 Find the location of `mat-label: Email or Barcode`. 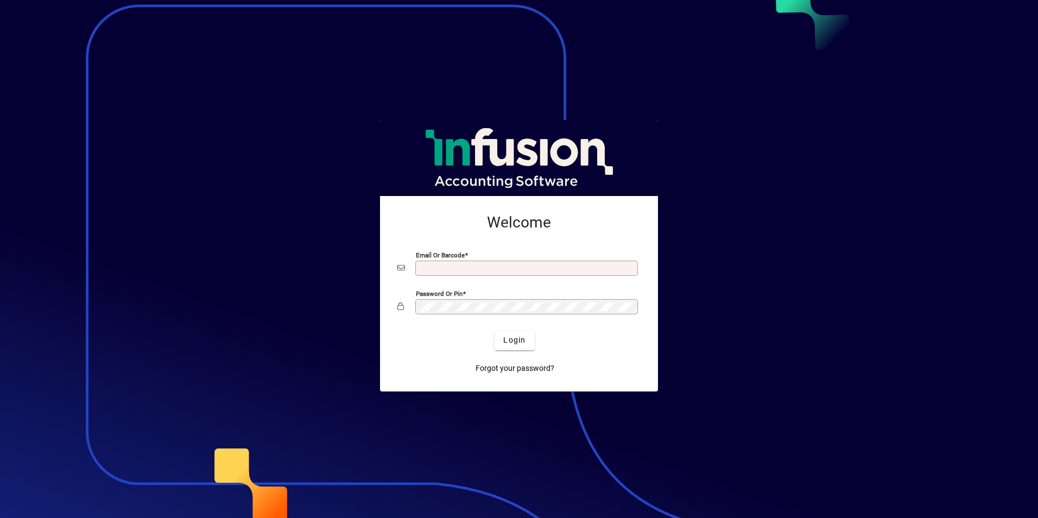

mat-label: Email or Barcode is located at coordinates (440, 254).